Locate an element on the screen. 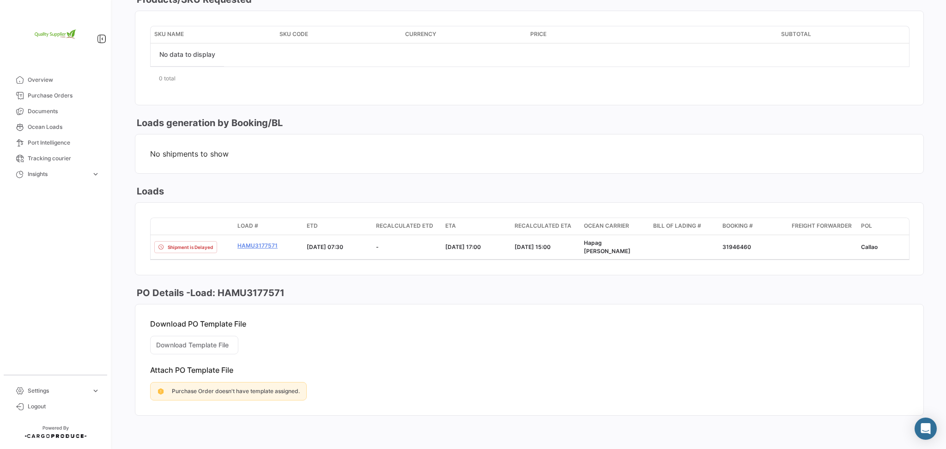  span: Load # is located at coordinates (248, 226).